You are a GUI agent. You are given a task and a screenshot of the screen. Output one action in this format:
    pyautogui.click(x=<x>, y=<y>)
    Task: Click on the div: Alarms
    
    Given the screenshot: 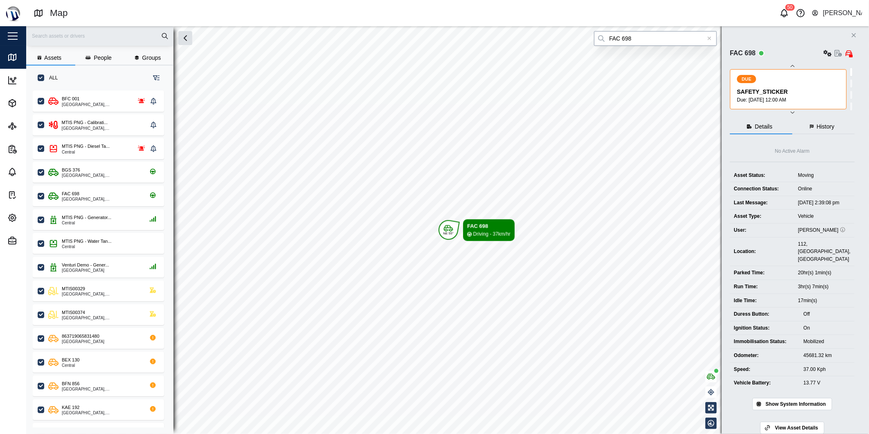 What is the action you would take?
    pyautogui.click(x=34, y=172)
    